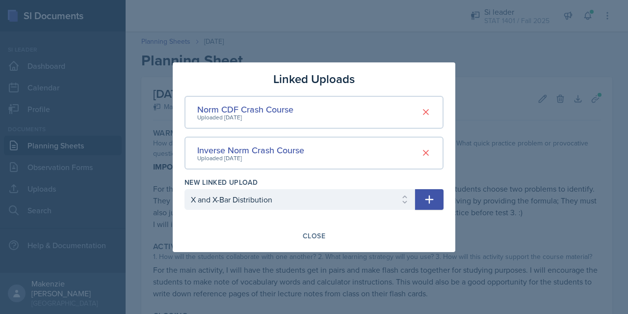 This screenshot has height=314, width=628. What do you see at coordinates (314, 79) in the screenshot?
I see `h3: Linked Uploads` at bounding box center [314, 79].